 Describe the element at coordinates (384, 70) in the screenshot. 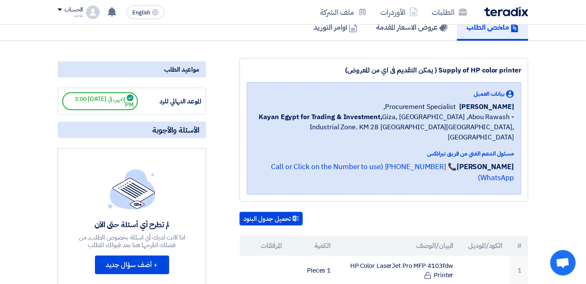

I see `div: Supply of HP color printer ( يمكن التقديم فى اي من المعروض)` at that location.